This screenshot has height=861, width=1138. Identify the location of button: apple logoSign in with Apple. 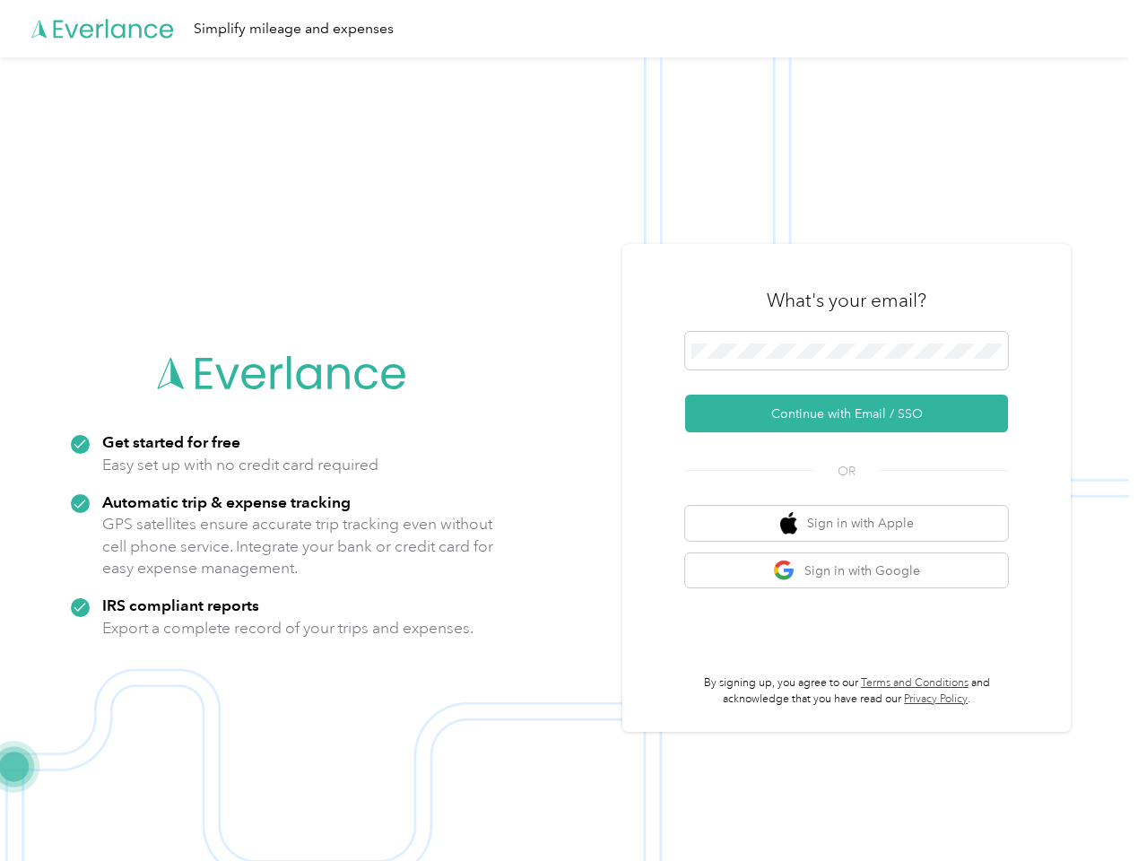
(847, 523).